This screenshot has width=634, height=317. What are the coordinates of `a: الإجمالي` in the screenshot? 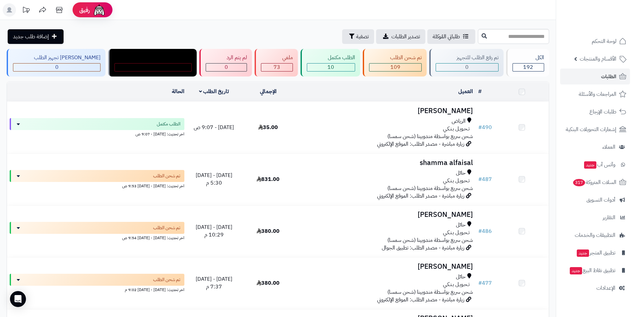 It's located at (268, 91).